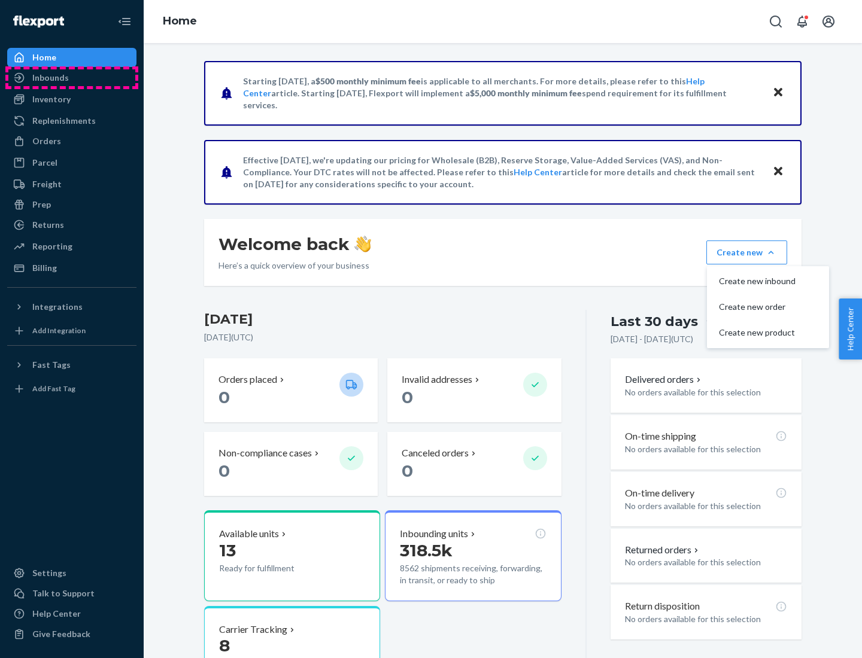 The width and height of the screenshot is (862, 658). What do you see at coordinates (41, 205) in the screenshot?
I see `div: Prep` at bounding box center [41, 205].